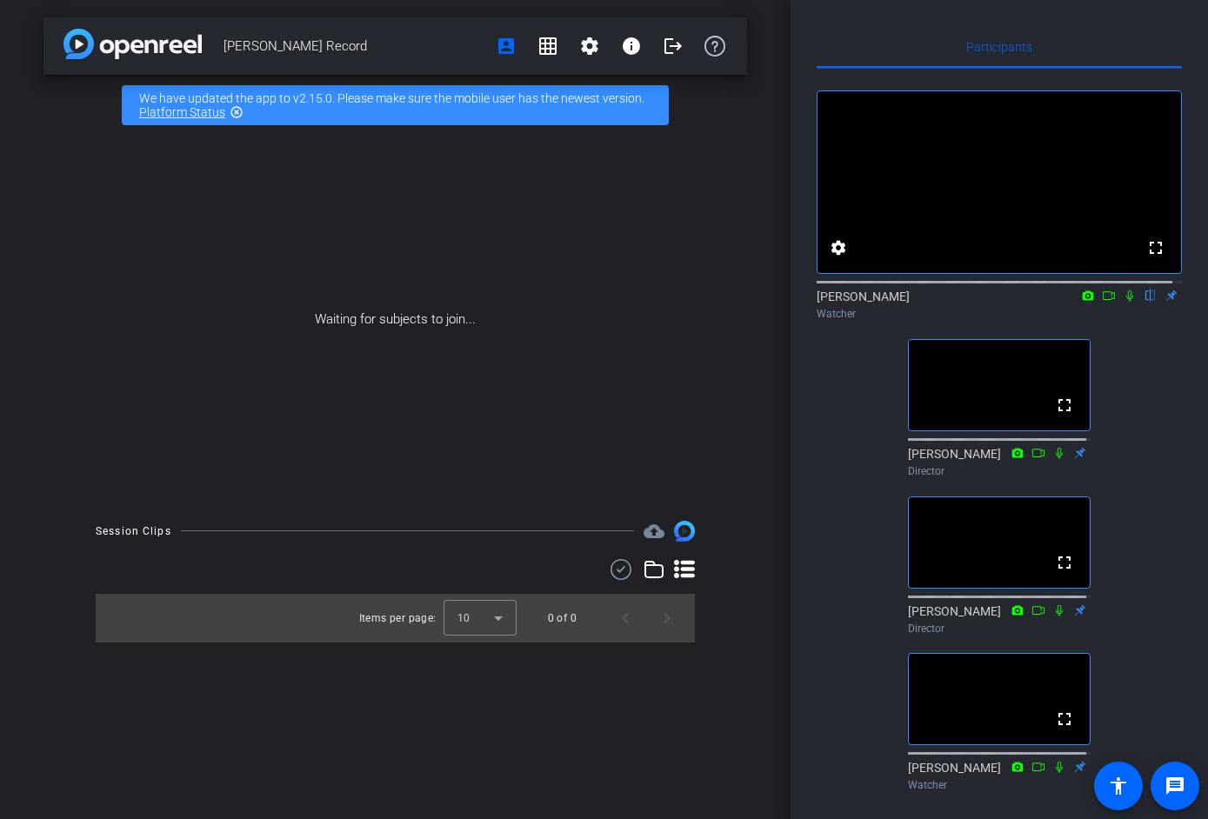 Image resolution: width=1208 pixels, height=819 pixels. Describe the element at coordinates (237, 112) in the screenshot. I see `mat-icon: highlight_off` at that location.